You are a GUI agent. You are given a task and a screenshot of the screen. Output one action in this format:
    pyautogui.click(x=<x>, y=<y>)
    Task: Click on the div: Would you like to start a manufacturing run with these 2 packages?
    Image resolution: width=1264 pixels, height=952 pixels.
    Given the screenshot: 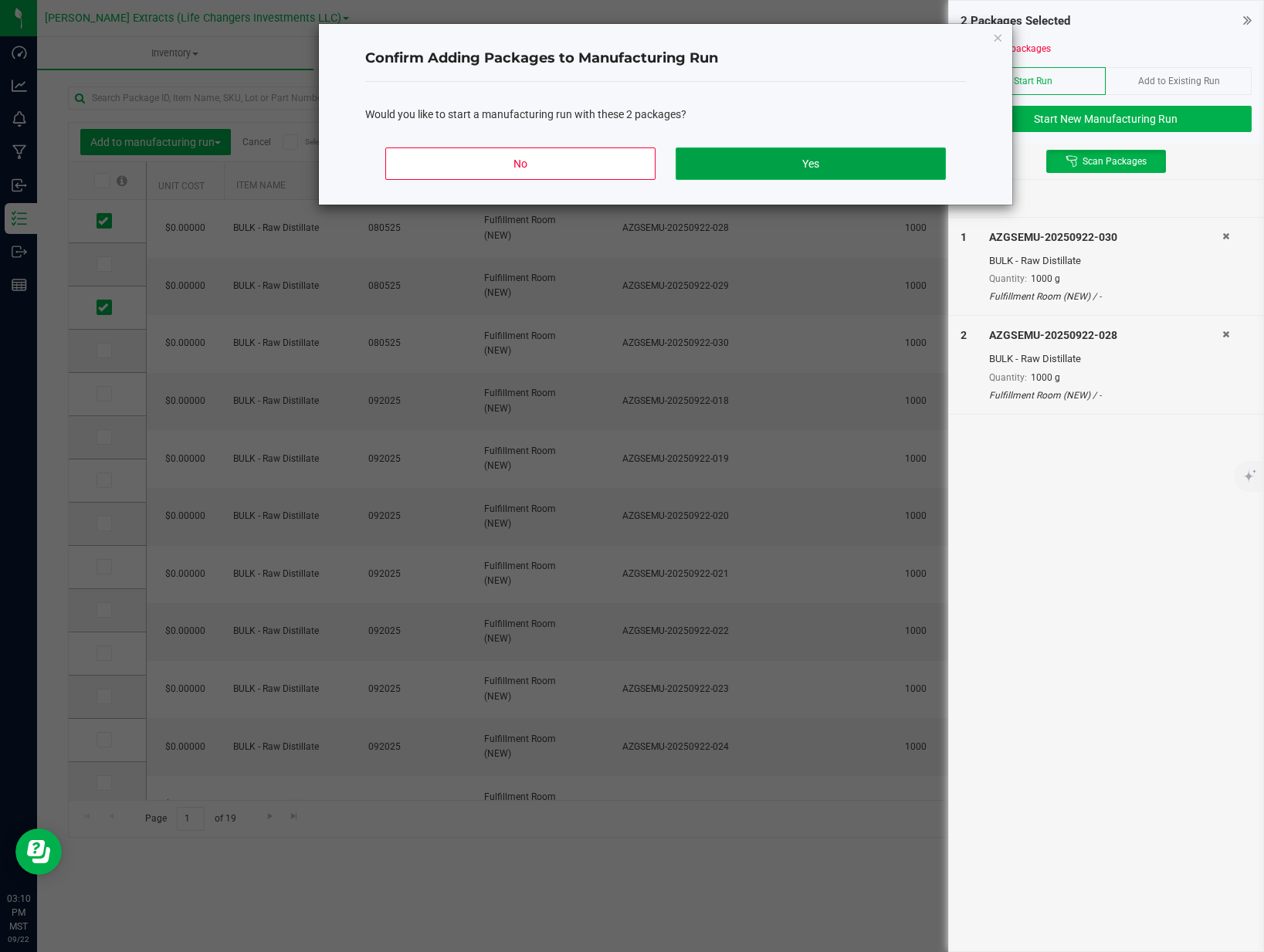 What is the action you would take?
    pyautogui.click(x=666, y=114)
    